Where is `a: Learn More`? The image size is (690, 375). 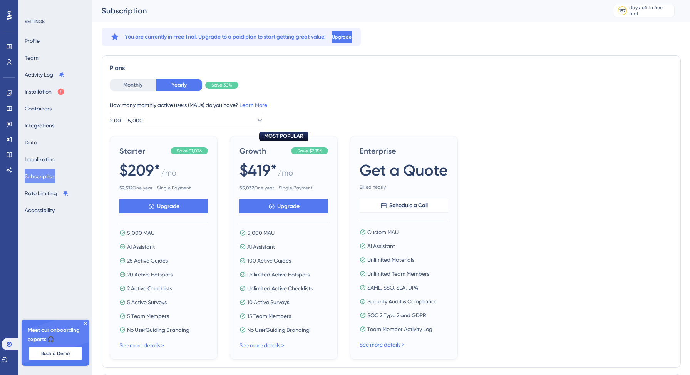 a: Learn More is located at coordinates (253, 105).